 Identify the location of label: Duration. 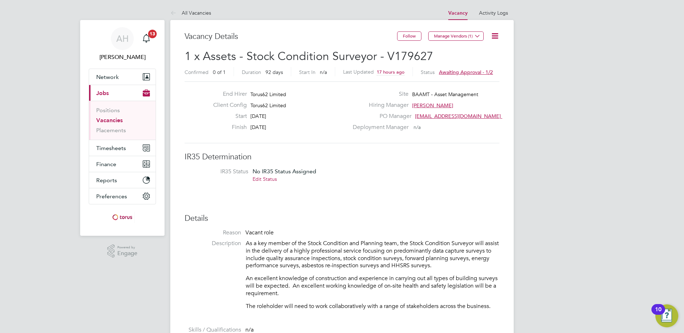
(251, 72).